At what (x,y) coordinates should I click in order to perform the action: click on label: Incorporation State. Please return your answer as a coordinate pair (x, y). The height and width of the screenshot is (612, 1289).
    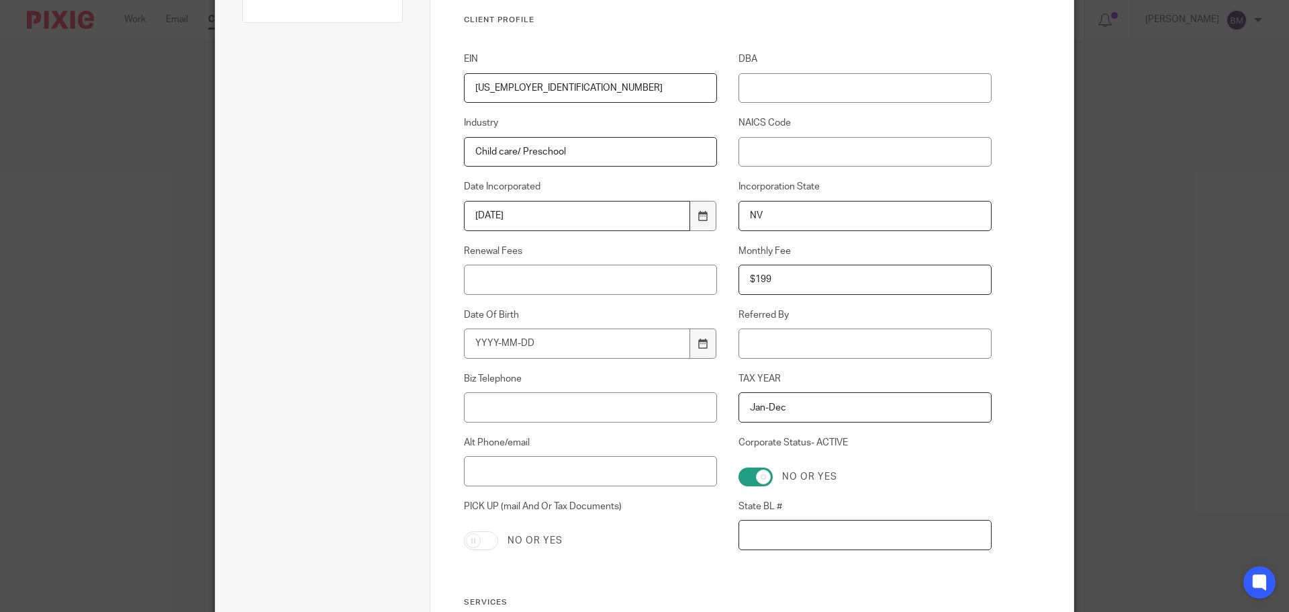
    Looking at the image, I should click on (866, 187).